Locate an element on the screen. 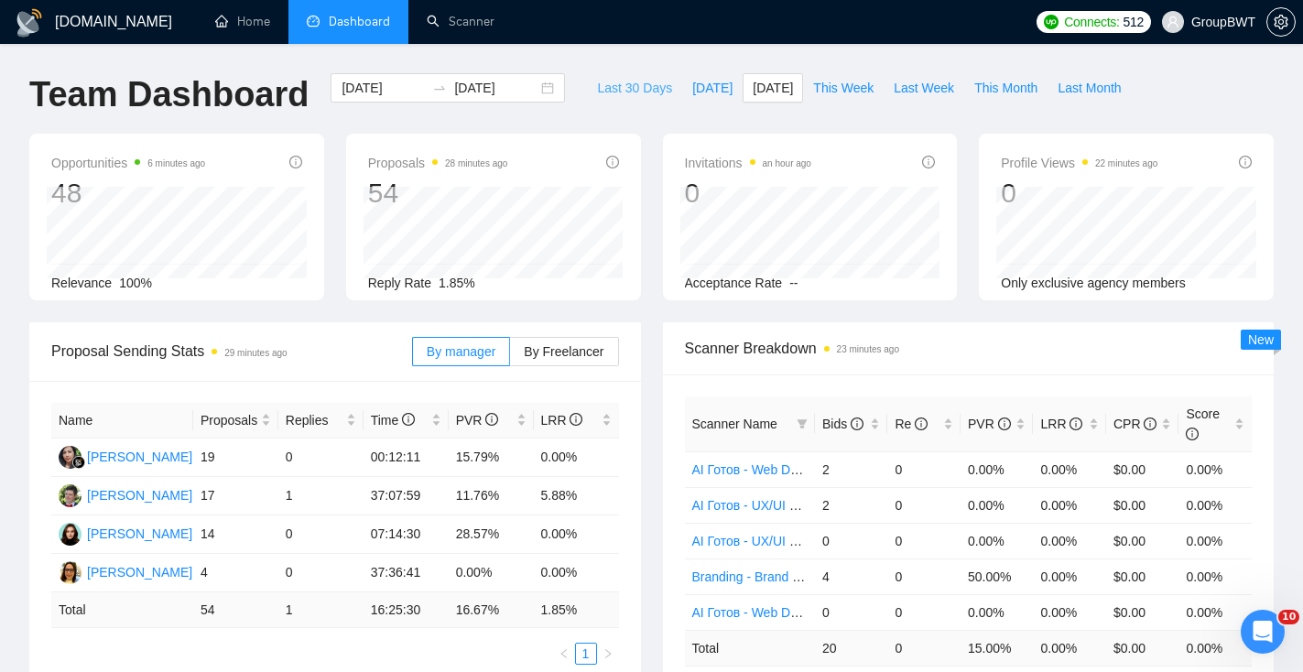 The image size is (1303, 672). th: Proposals is located at coordinates (235, 420).